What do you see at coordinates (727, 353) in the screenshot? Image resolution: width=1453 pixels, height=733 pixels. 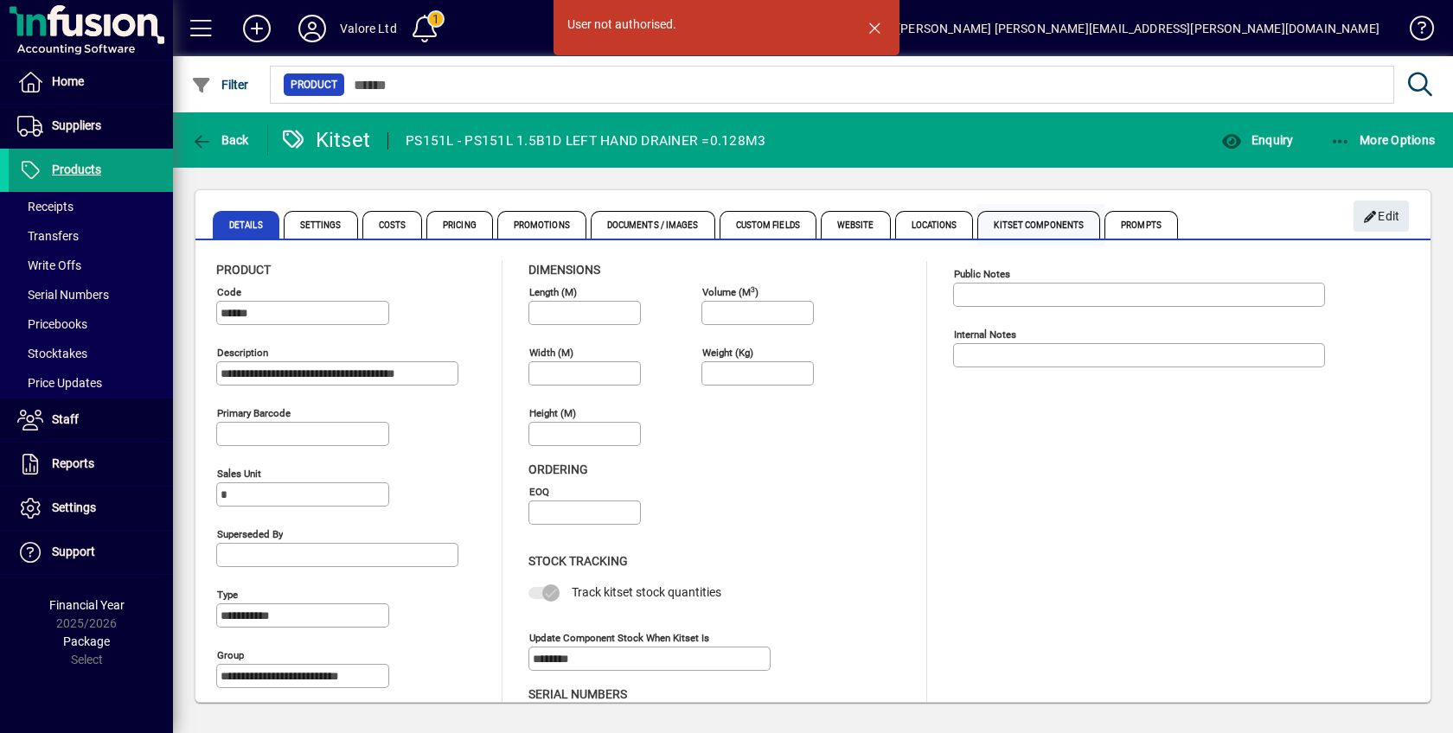 I see `mat-label: Weight (Kg)` at bounding box center [727, 353].